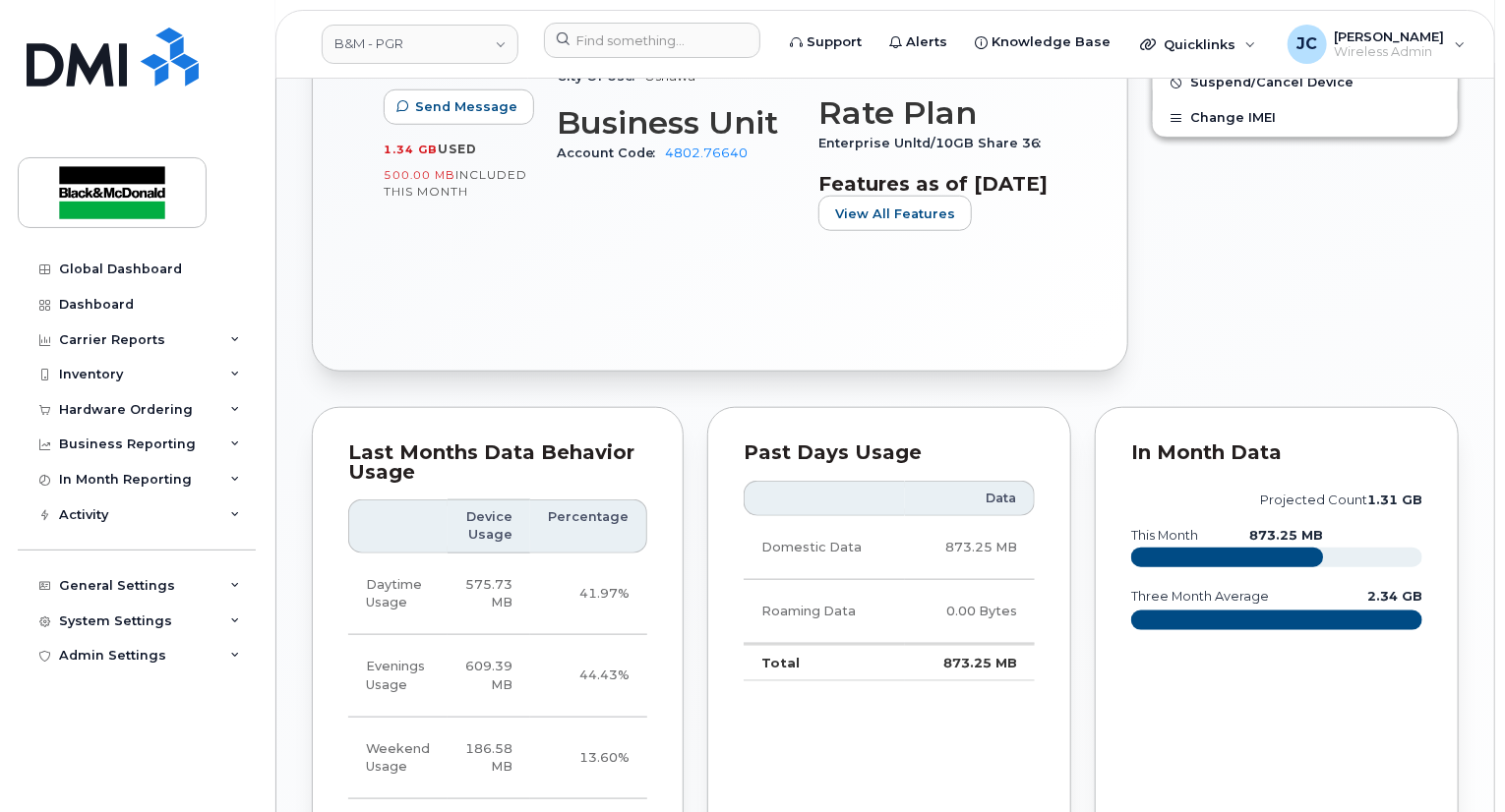 The width and height of the screenshot is (1505, 812). Describe the element at coordinates (588, 595) in the screenshot. I see `td: 41.97%` at that location.